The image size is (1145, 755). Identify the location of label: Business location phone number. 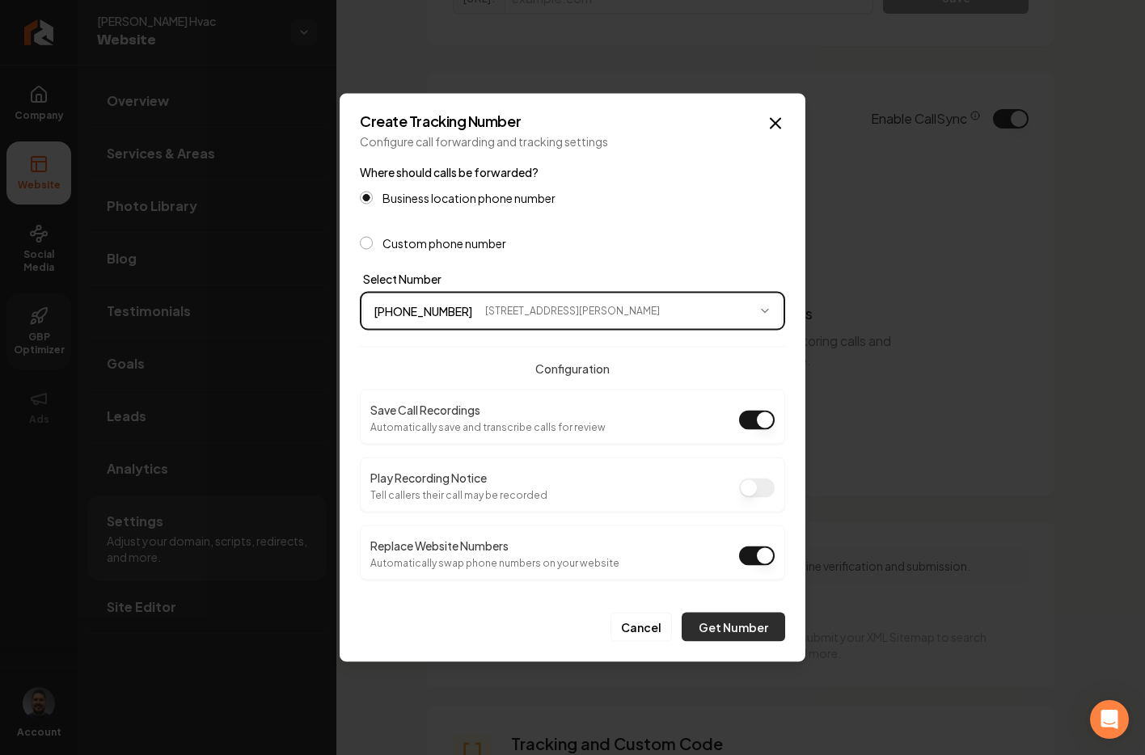
(469, 198).